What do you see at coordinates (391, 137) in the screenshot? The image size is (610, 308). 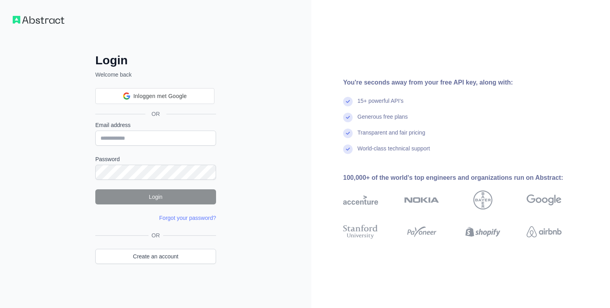 I see `div: Transparent and fair pricing` at bounding box center [391, 137].